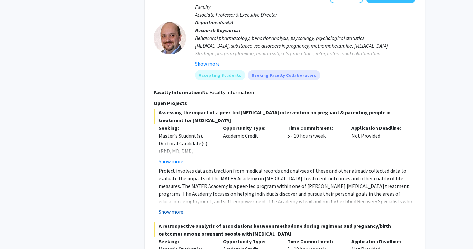 This screenshot has height=249, width=473. Describe the element at coordinates (287, 190) in the screenshot. I see `p: Project involves data abstraction from medical records and analyses of these and other already co...` at that location.